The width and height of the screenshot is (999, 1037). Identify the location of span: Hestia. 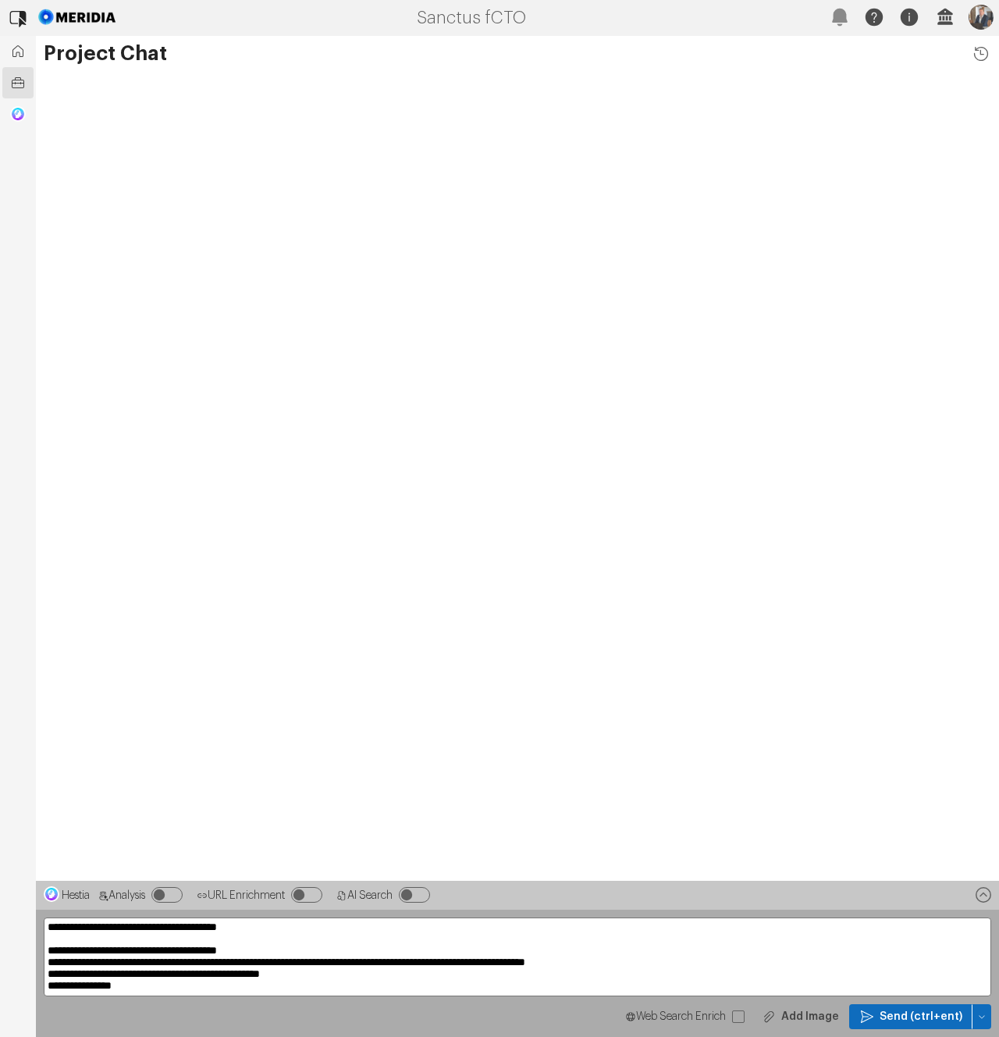
(76, 895).